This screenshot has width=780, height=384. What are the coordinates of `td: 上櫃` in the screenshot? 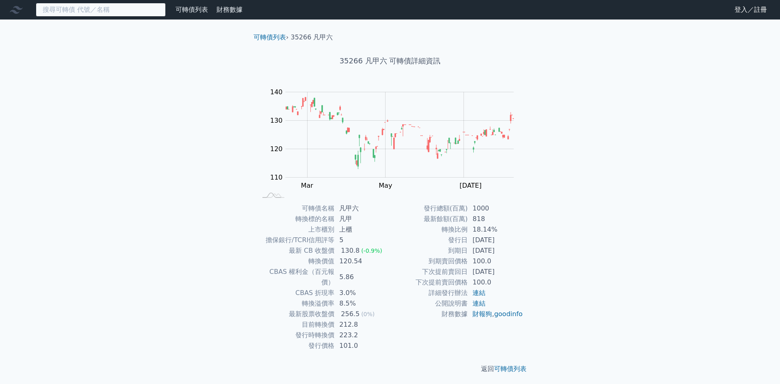 It's located at (362, 229).